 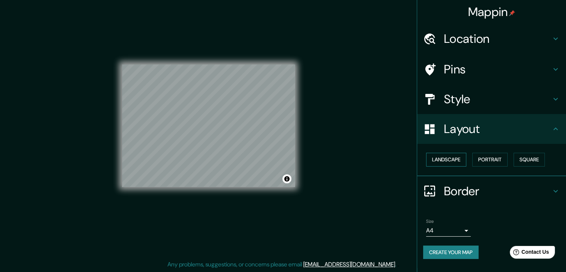 I want to click on h4: Style, so click(x=498, y=99).